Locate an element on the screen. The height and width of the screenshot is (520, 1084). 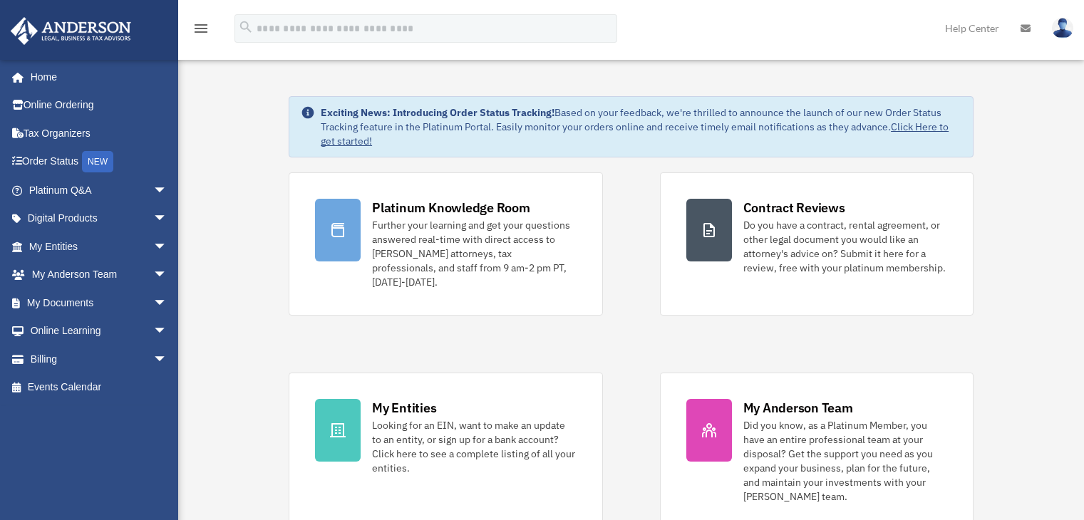
div: Further your learning and get your questions answered real-time with direct access to [PERSON_NAM... is located at coordinates (474, 254).